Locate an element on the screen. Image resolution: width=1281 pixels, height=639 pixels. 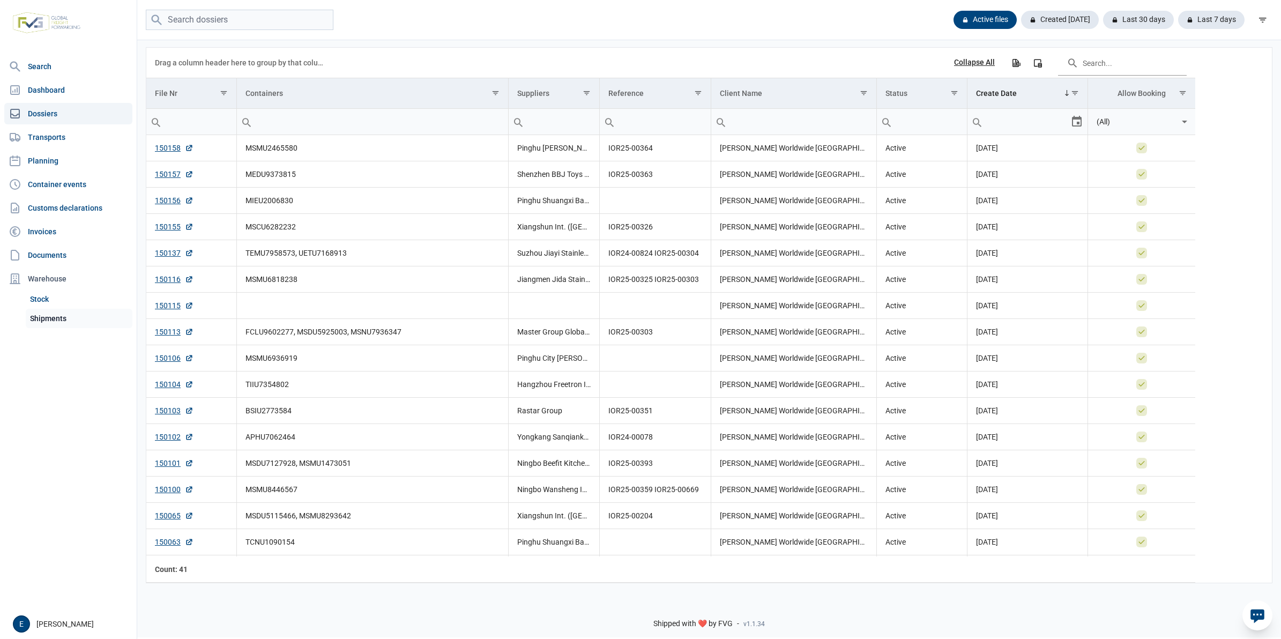
div: Containers is located at coordinates (264, 93).